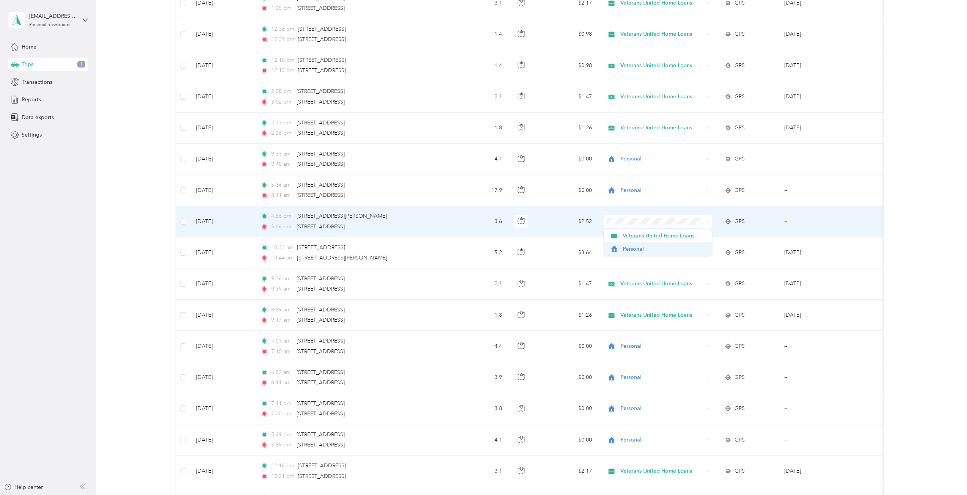  I want to click on span: Home, so click(29, 47).